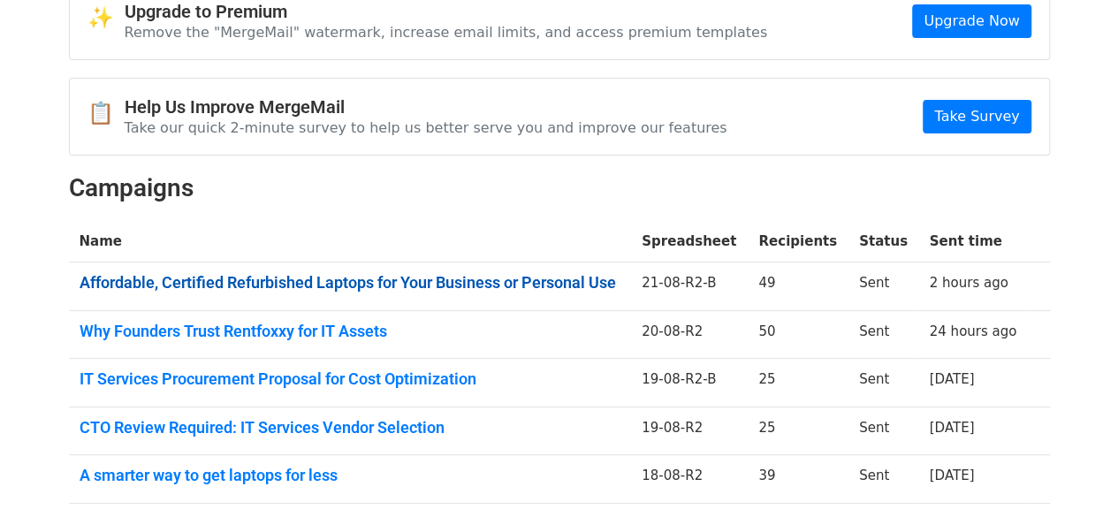  I want to click on td: 50, so click(798, 334).